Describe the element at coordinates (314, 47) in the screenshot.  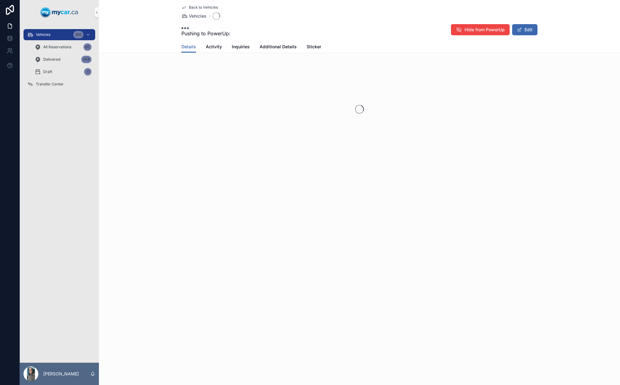
I see `a: Sticker` at that location.